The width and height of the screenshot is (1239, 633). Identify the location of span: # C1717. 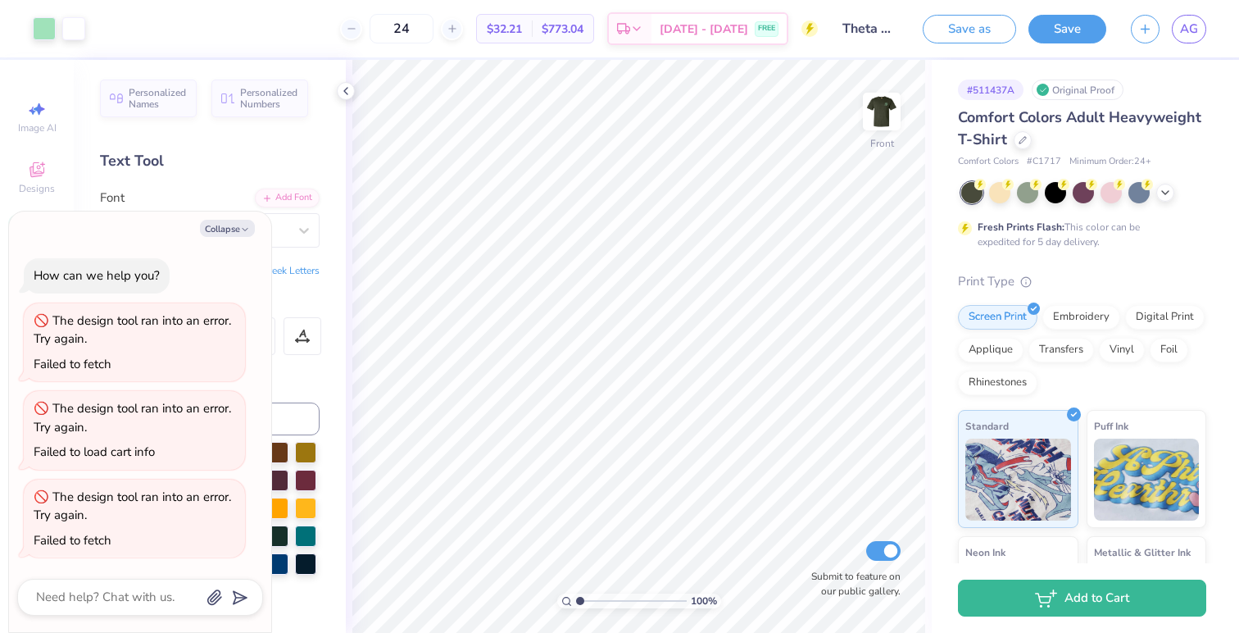
(1044, 161).